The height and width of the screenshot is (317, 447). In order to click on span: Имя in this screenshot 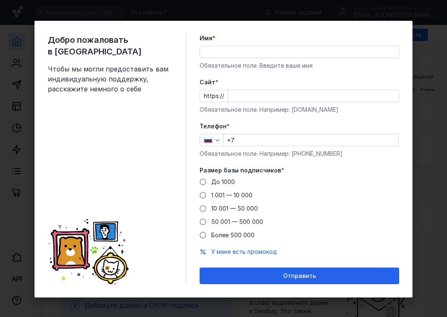, I will do `click(206, 38)`.